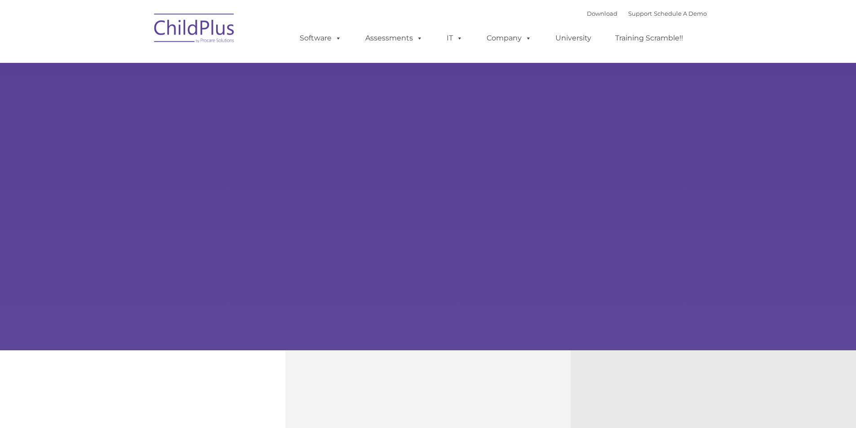 The image size is (856, 428). I want to click on a: IT, so click(455, 38).